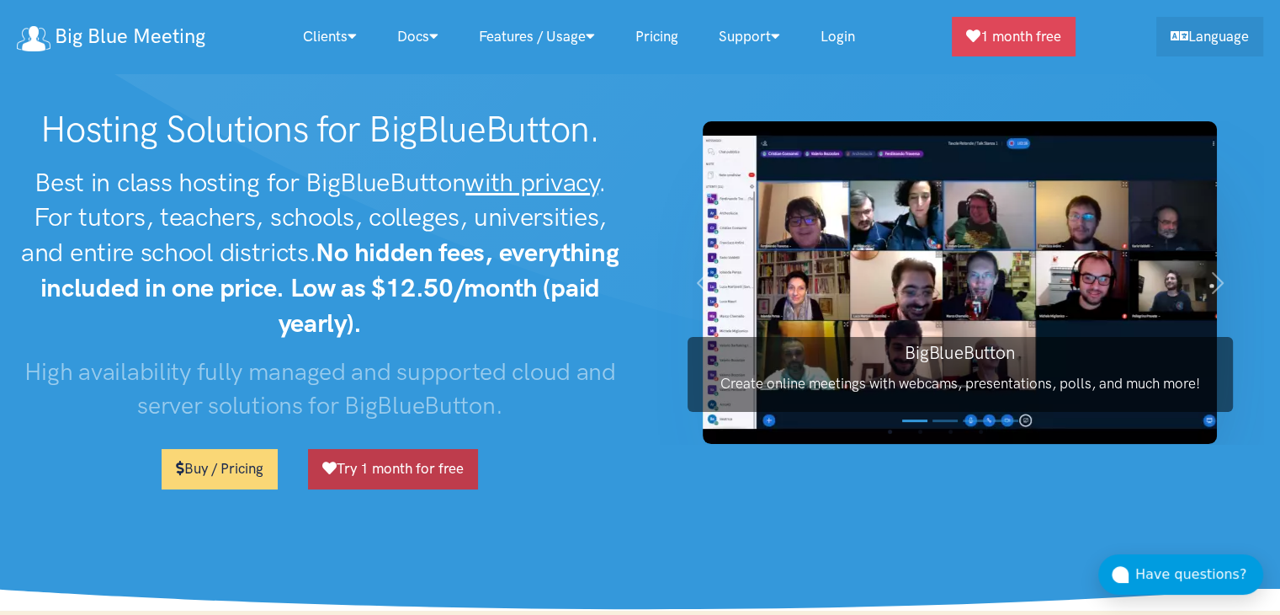 The height and width of the screenshot is (615, 1280). What do you see at coordinates (111, 36) in the screenshot?
I see `a: Big Blue Meeting` at bounding box center [111, 36].